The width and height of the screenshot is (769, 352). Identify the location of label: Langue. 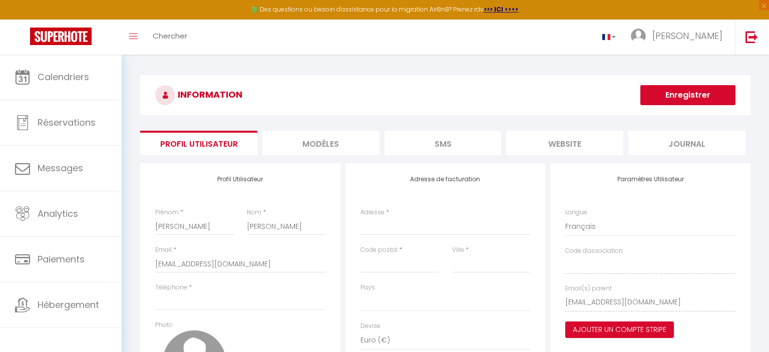
(576, 212).